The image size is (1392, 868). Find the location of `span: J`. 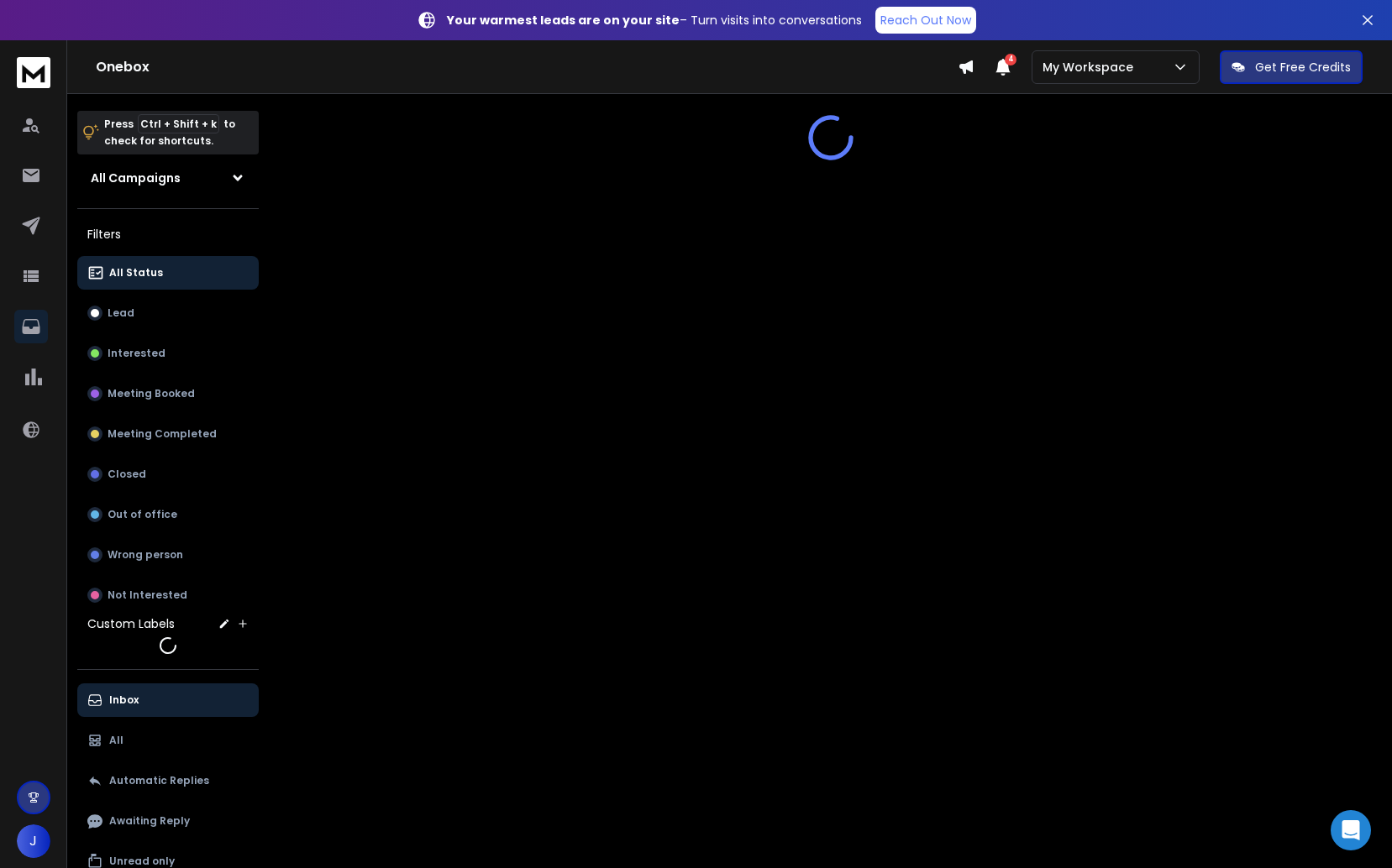

span: J is located at coordinates (33, 842).